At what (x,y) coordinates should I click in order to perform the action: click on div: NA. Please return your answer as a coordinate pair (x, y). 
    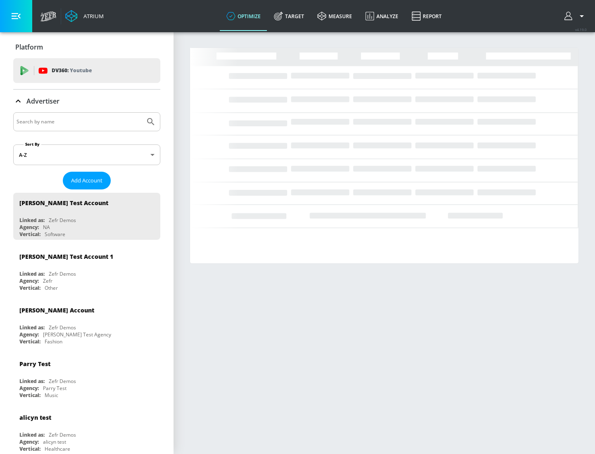
    Looking at the image, I should click on (46, 227).